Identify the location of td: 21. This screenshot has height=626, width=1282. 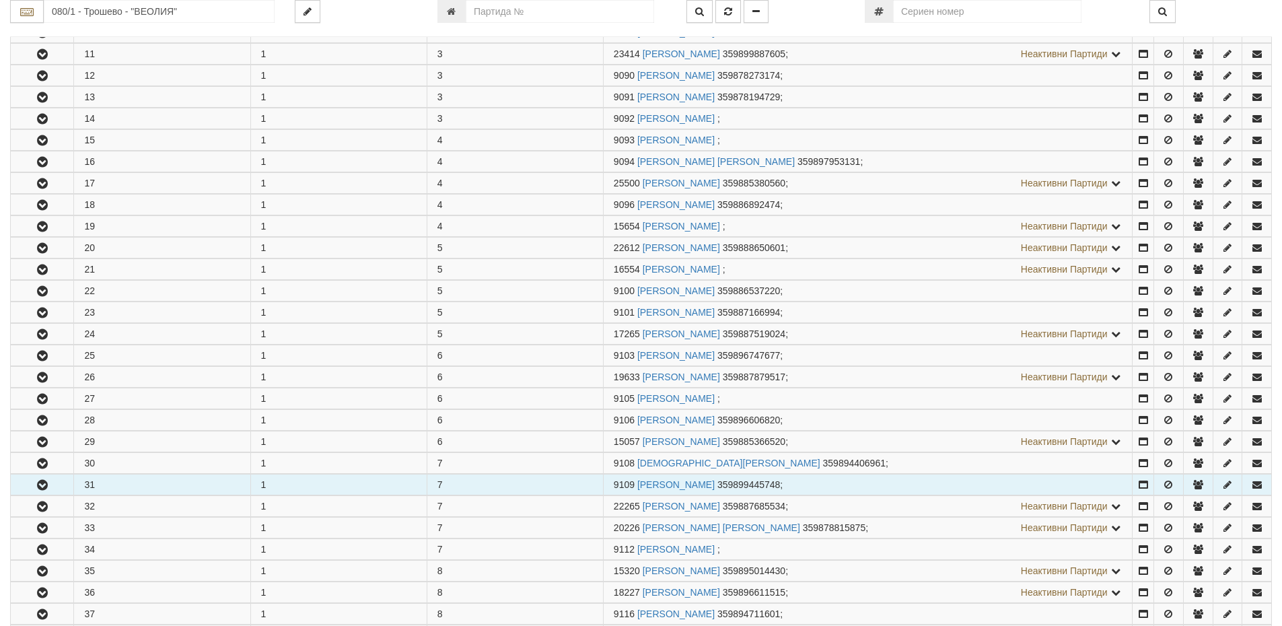
(162, 269).